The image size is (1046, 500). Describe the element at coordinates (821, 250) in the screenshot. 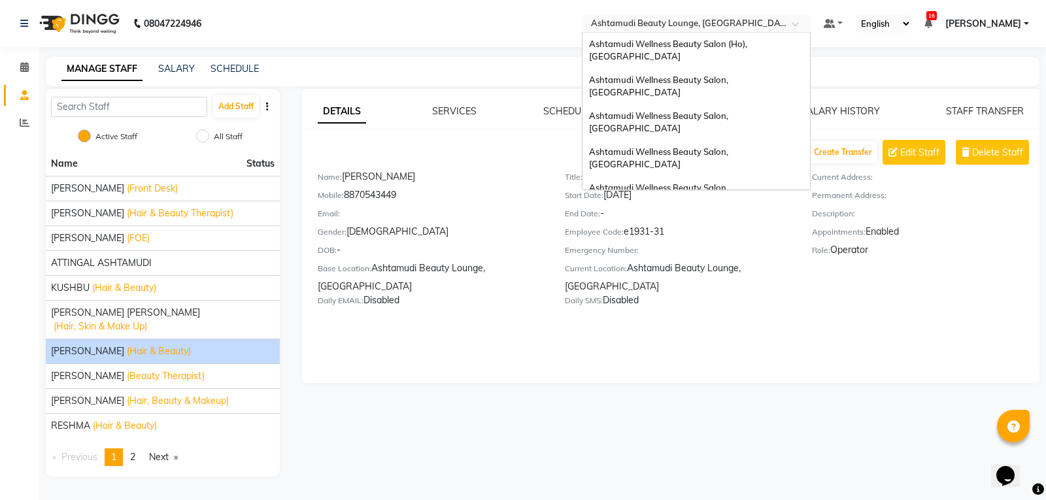

I see `label: Role:` at that location.